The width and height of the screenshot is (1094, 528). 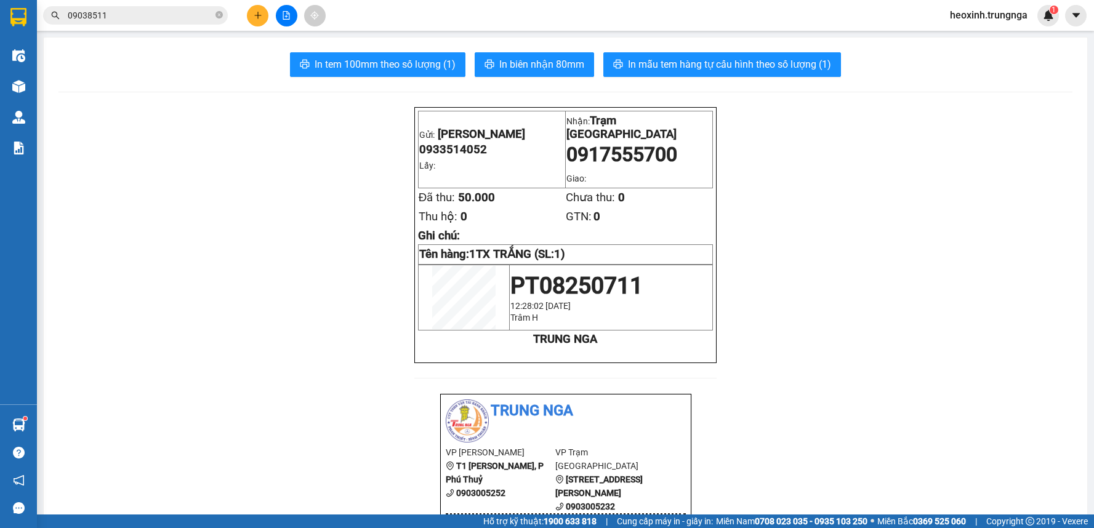 What do you see at coordinates (427, 166) in the screenshot?
I see `span: Lấy:` at bounding box center [427, 166].